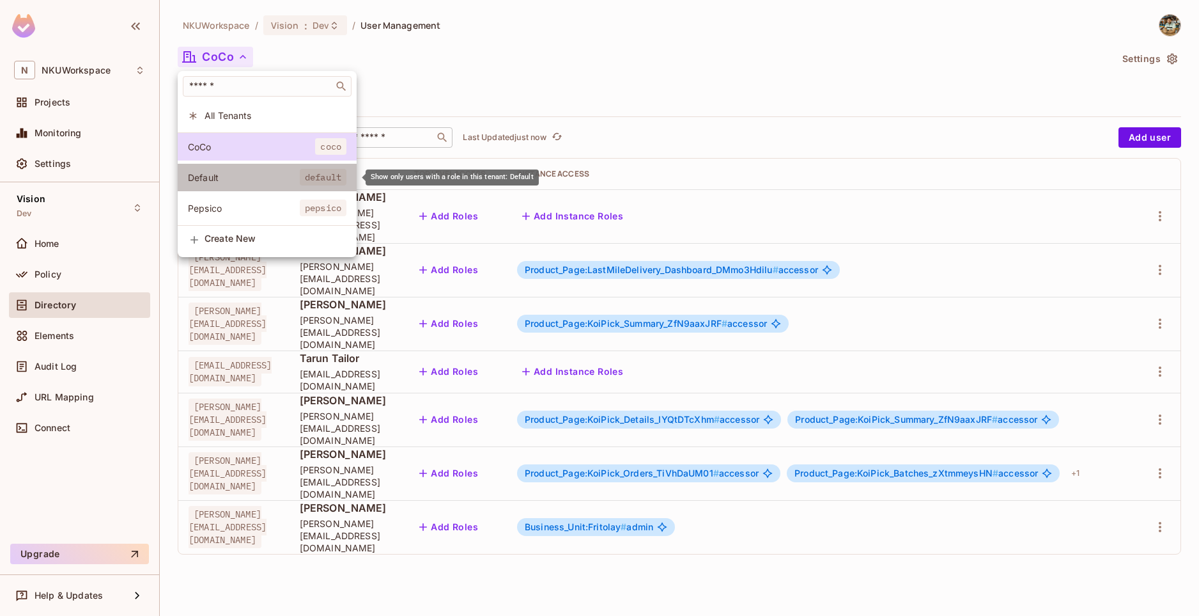 The height and width of the screenshot is (616, 1199). Describe the element at coordinates (276, 115) in the screenshot. I see `span: All Tenants` at that location.